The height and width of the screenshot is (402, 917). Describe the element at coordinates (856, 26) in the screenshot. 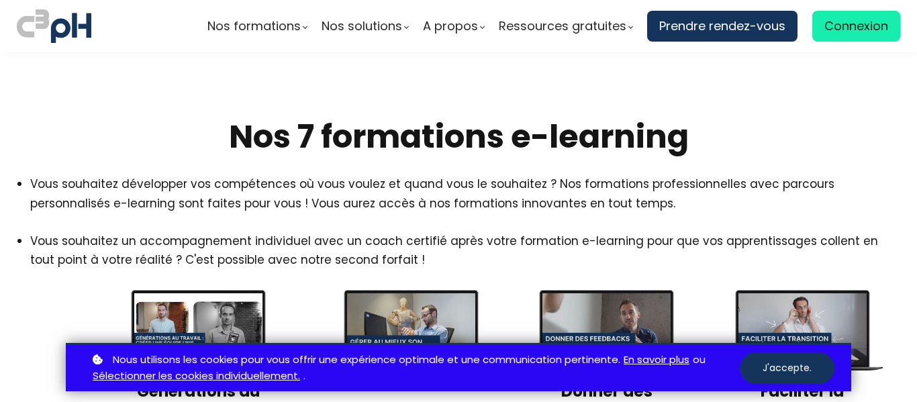

I see `a: Connexion` at that location.